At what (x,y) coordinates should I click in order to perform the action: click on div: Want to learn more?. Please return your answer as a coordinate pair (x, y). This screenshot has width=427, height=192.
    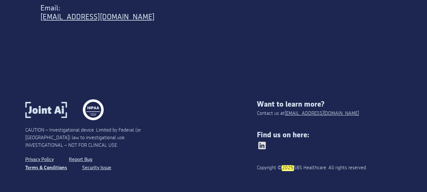
    Looking at the image, I should click on (329, 104).